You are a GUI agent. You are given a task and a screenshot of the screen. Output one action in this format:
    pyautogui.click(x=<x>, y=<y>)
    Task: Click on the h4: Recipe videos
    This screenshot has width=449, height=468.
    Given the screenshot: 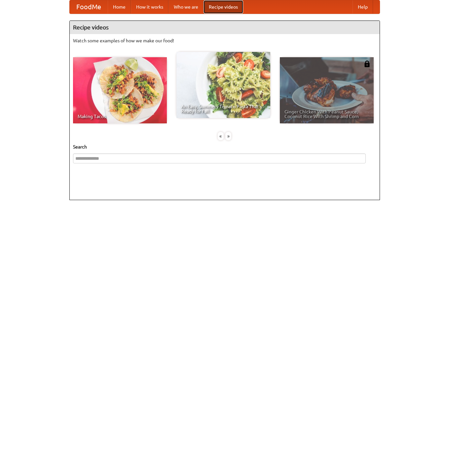 What is the action you would take?
    pyautogui.click(x=225, y=27)
    